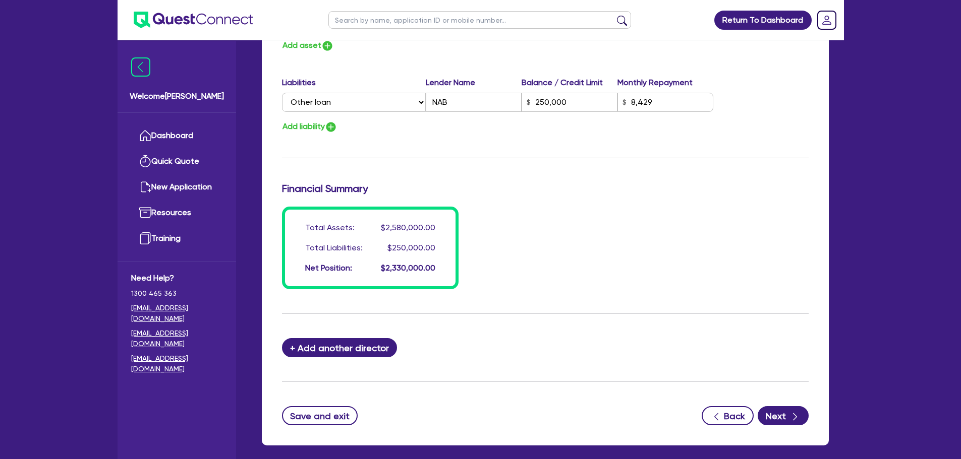  I want to click on button: Add liability, so click(310, 127).